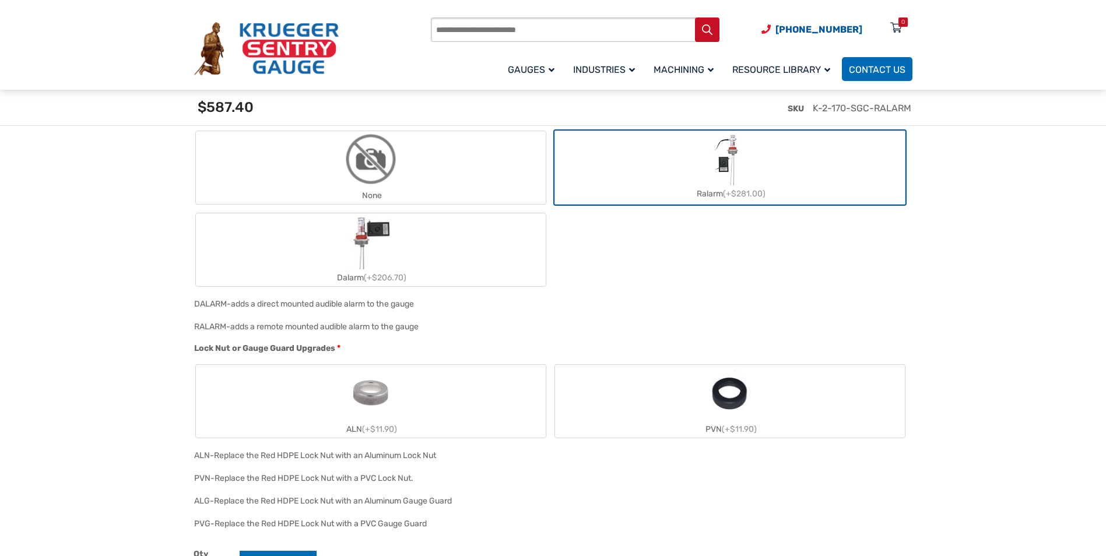 The width and height of the screenshot is (1106, 556). What do you see at coordinates (862, 108) in the screenshot?
I see `span: K-2-170-SGC-RALARM` at bounding box center [862, 108].